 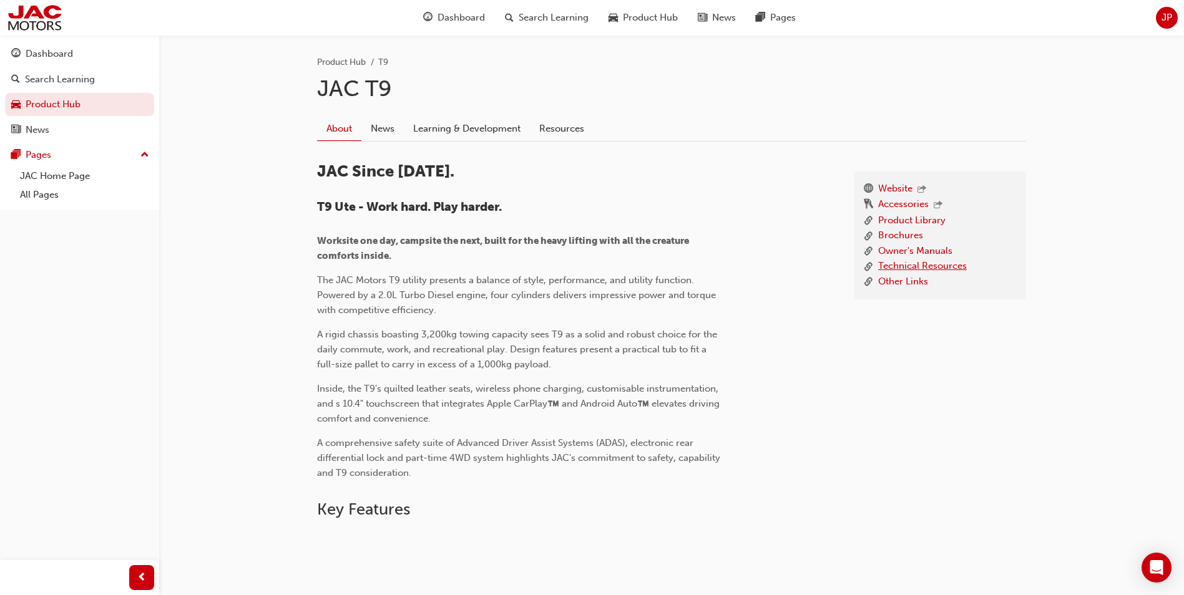 I want to click on span: T9 Ute - Work hard. Play harder., so click(x=409, y=207).